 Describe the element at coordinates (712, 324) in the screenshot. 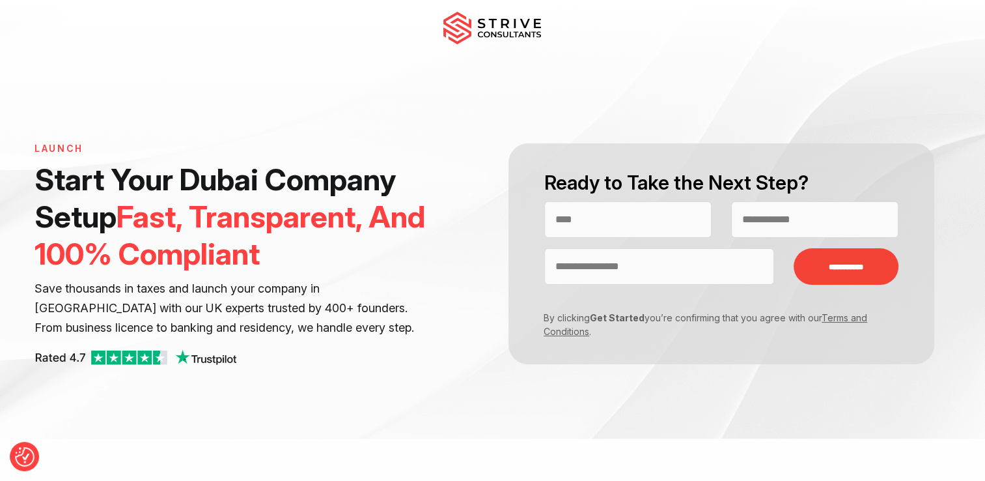

I see `p: By clicking you’re confirming that you agree with our .` at that location.